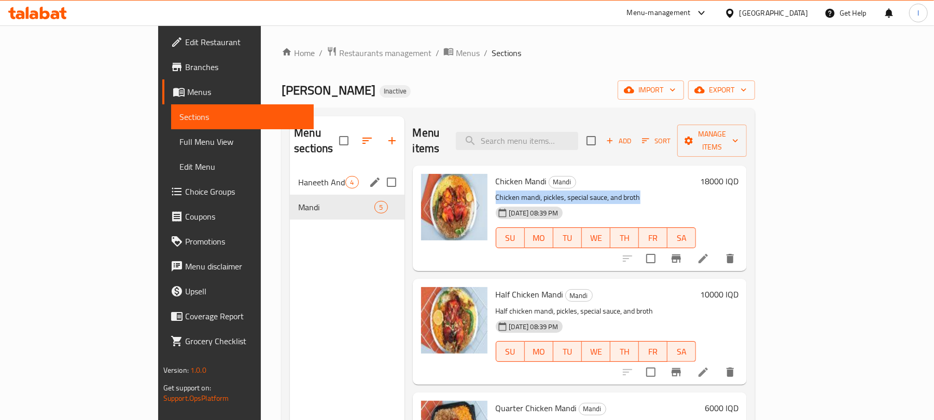 Image resolution: width=934 pixels, height=420 pixels. I want to click on a: Menus, so click(462, 53).